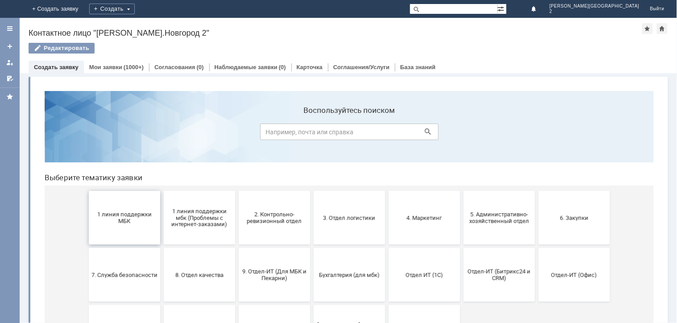  I want to click on span: Бухгалтерия (для мбк), so click(312, 190).